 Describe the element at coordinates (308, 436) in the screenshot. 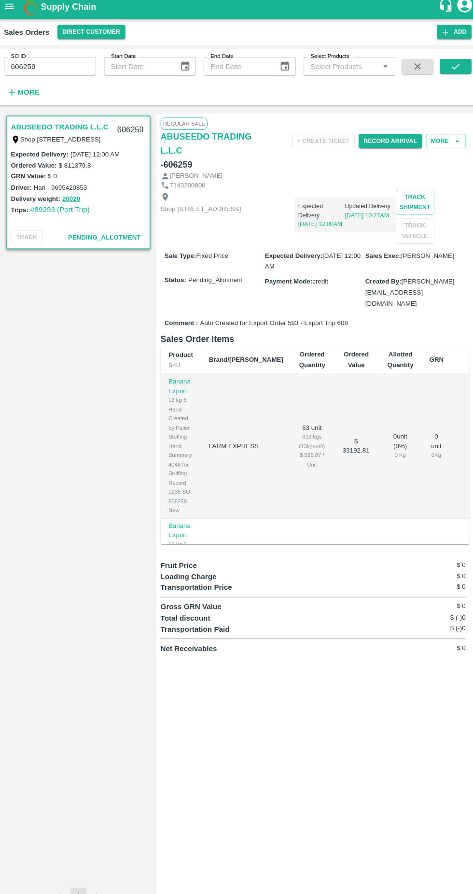

I see `div: 819 kgs (13kg/unit)` at that location.